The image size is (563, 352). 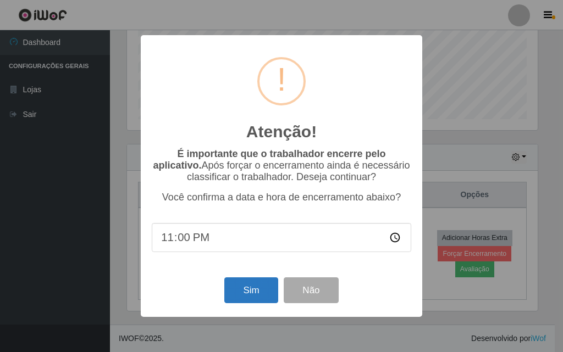 I want to click on button: Não, so click(x=310, y=290).